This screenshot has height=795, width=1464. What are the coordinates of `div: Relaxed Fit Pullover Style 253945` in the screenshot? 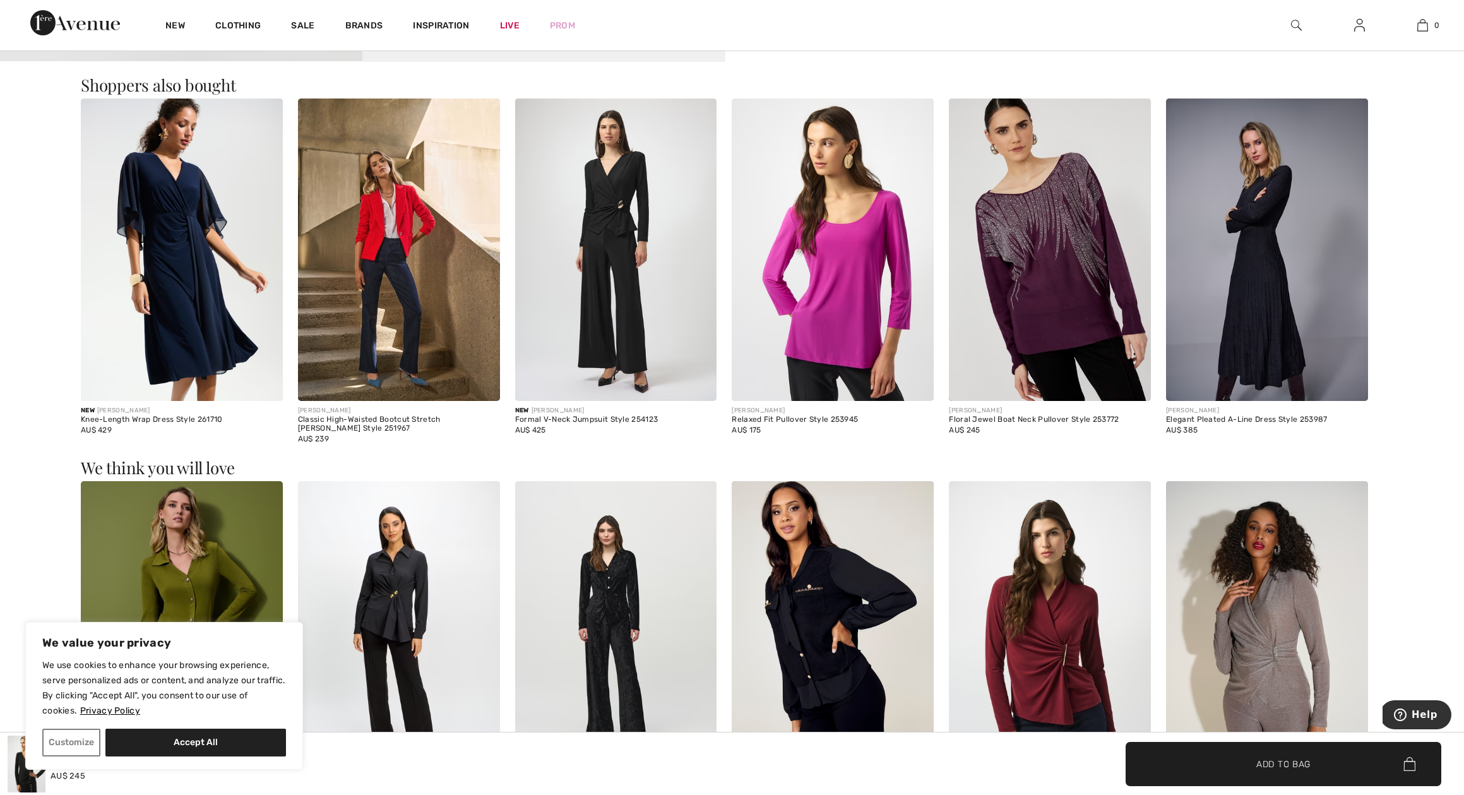 It's located at (833, 420).